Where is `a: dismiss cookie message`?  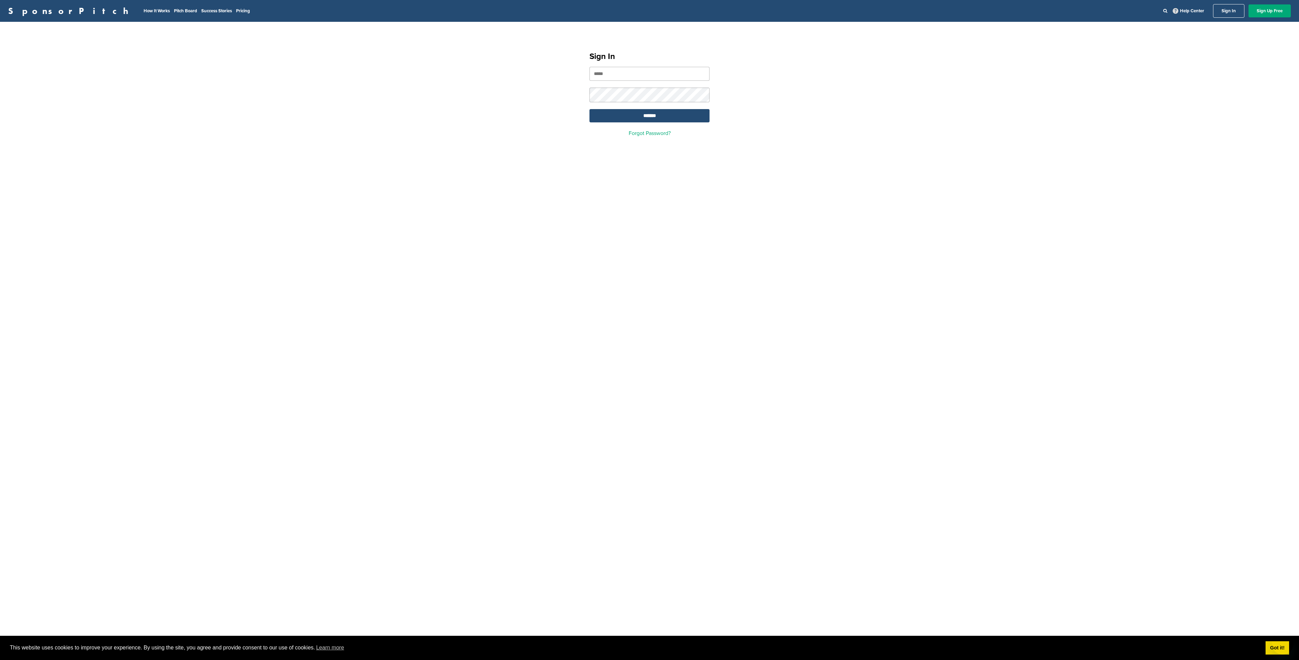
a: dismiss cookie message is located at coordinates (1277, 648).